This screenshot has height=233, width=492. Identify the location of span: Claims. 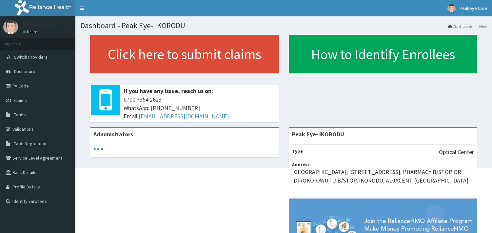
(20, 100).